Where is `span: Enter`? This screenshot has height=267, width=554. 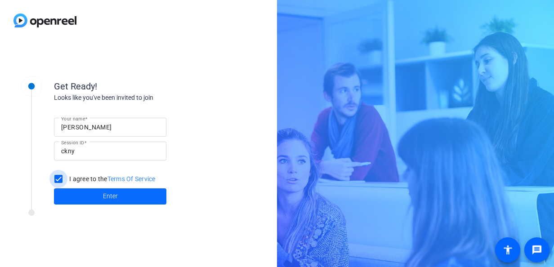
span: Enter is located at coordinates (110, 196).